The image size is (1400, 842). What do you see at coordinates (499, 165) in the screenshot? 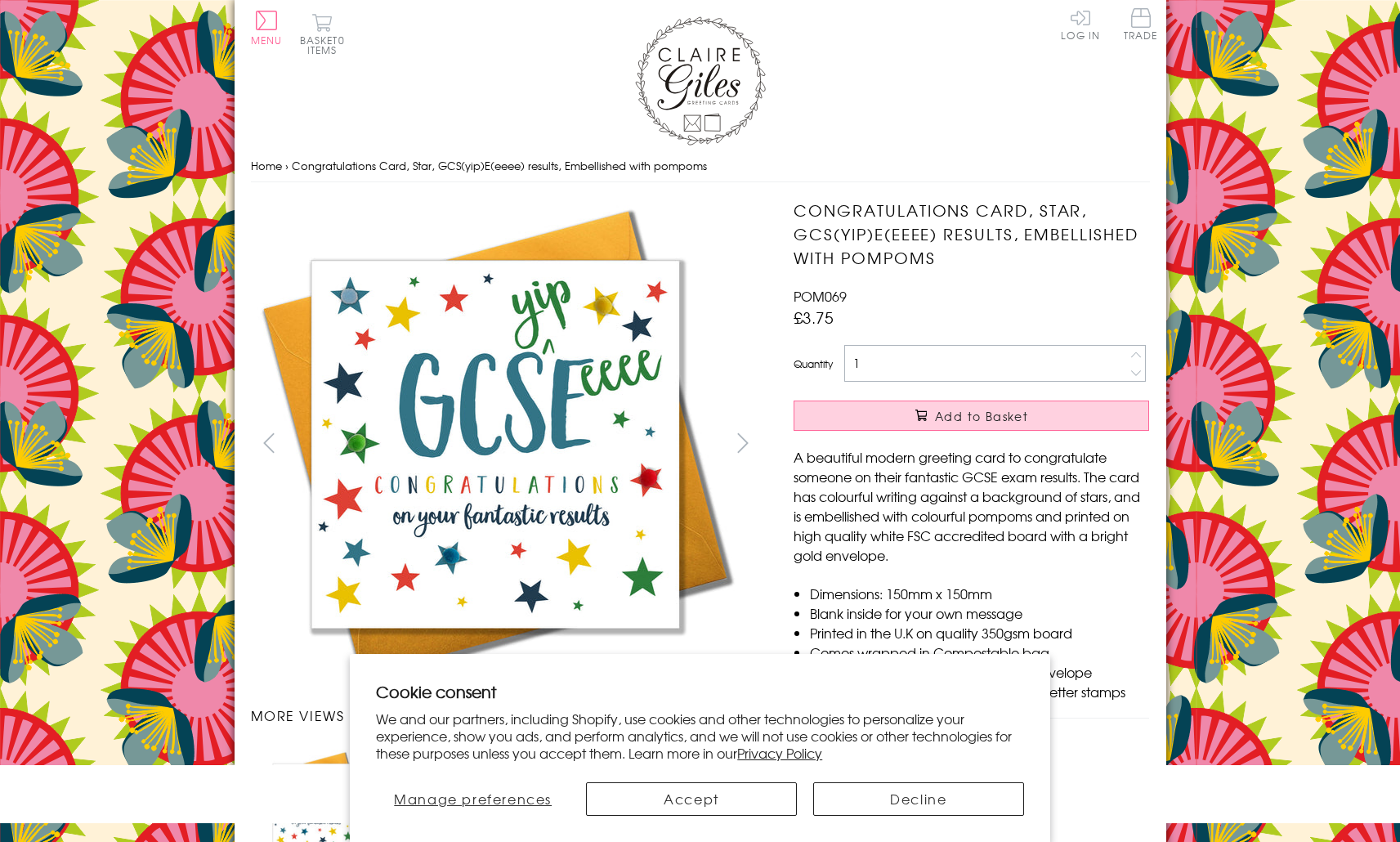
I see `span: Congratulations Card, Star, GCS(yip)E(eeee) results, Embellished with pompoms` at bounding box center [499, 165].